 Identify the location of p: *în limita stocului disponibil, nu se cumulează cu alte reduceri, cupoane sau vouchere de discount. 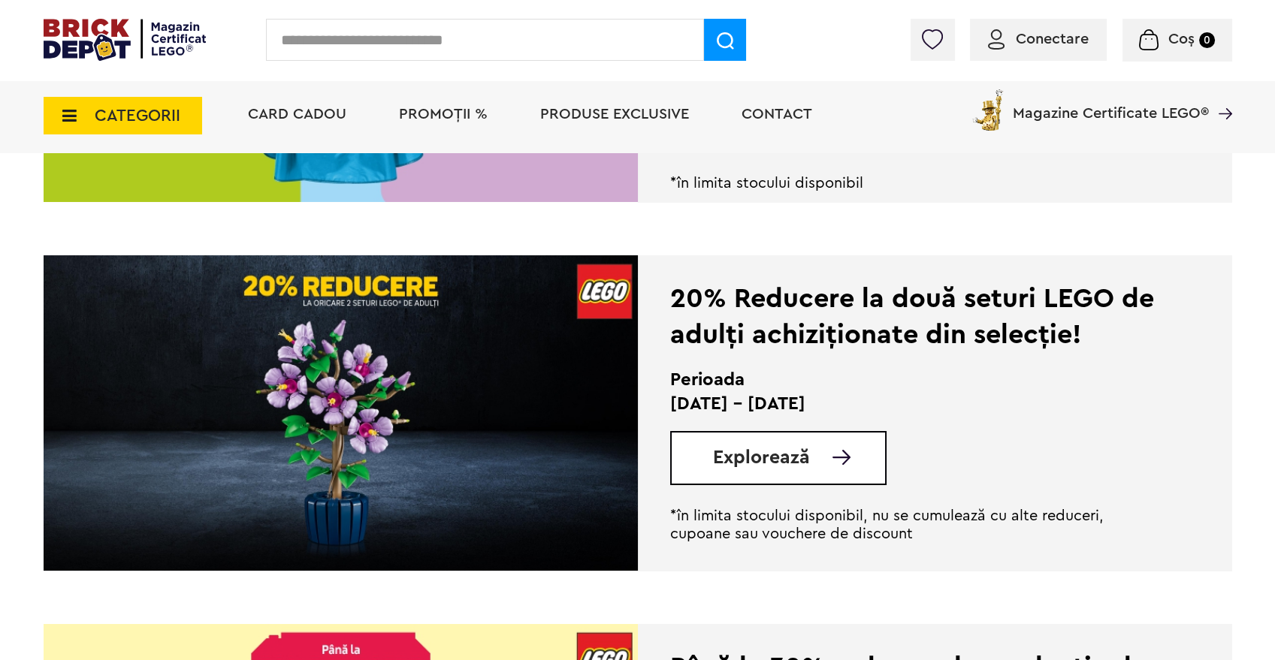
(913, 525).